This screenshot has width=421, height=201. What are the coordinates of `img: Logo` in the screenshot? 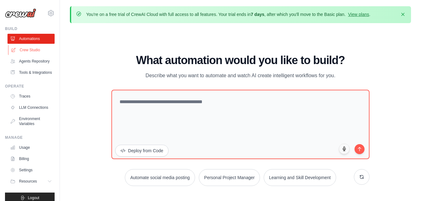 It's located at (21, 13).